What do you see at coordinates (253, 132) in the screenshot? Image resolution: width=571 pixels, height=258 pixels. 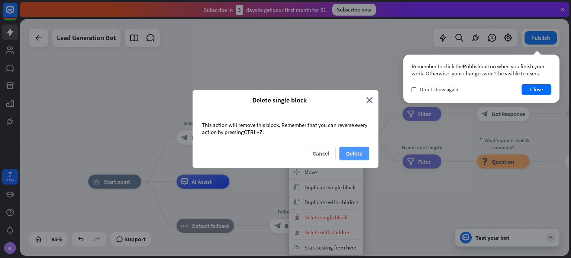 I see `span: CTRL+Z` at bounding box center [253, 132].